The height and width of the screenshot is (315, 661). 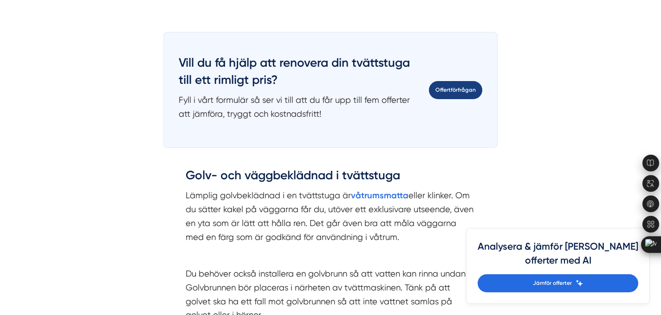 I want to click on a: Offertförfrågan, so click(x=455, y=90).